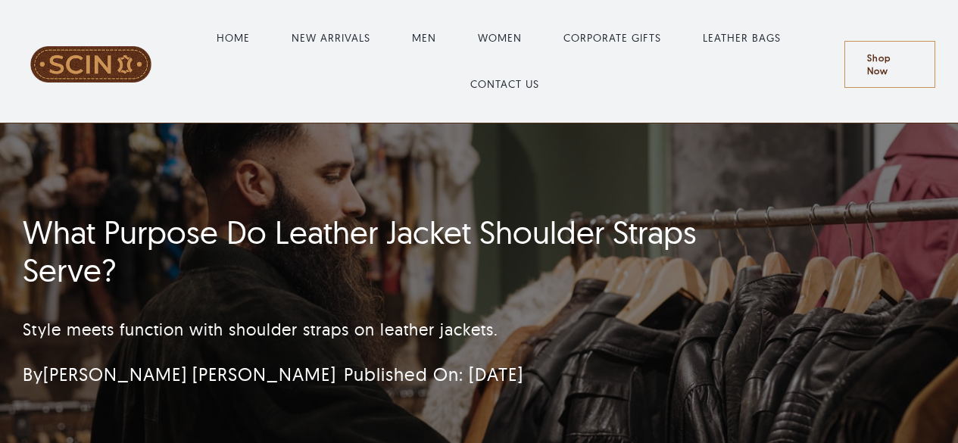 Image resolution: width=958 pixels, height=443 pixels. What do you see at coordinates (741, 38) in the screenshot?
I see `a: LEATHER BAGS` at bounding box center [741, 38].